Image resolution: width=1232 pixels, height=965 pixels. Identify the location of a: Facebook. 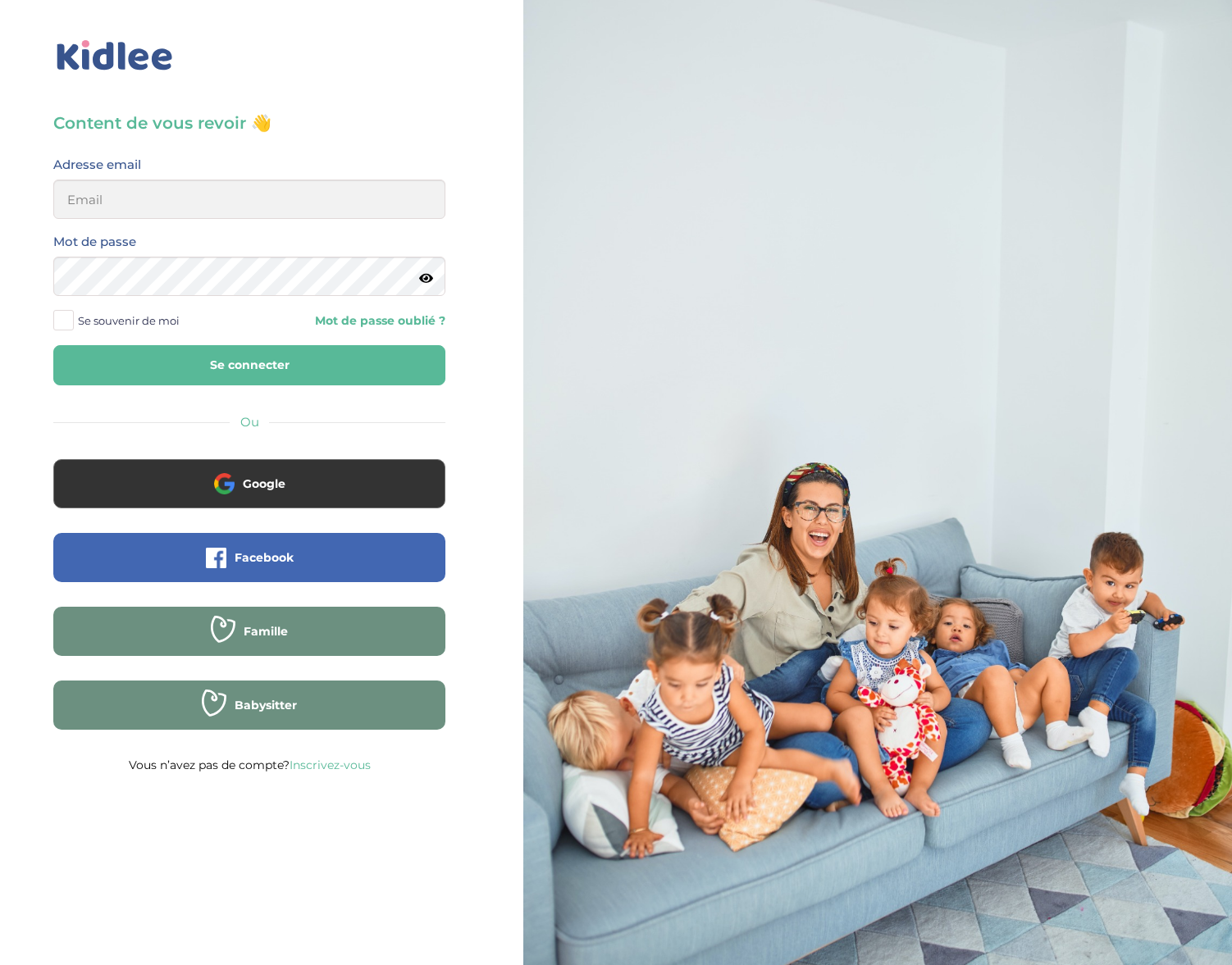
(249, 568).